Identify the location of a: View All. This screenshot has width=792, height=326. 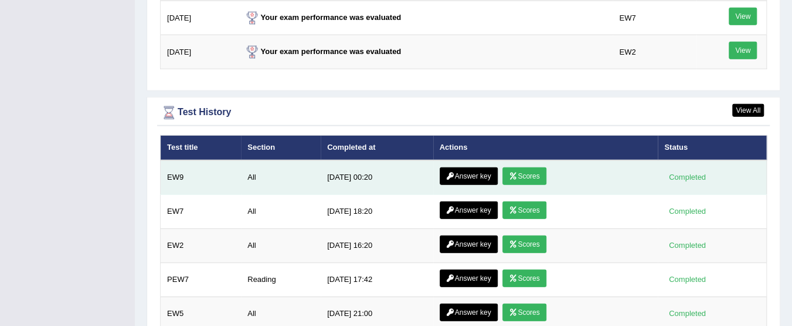
(748, 110).